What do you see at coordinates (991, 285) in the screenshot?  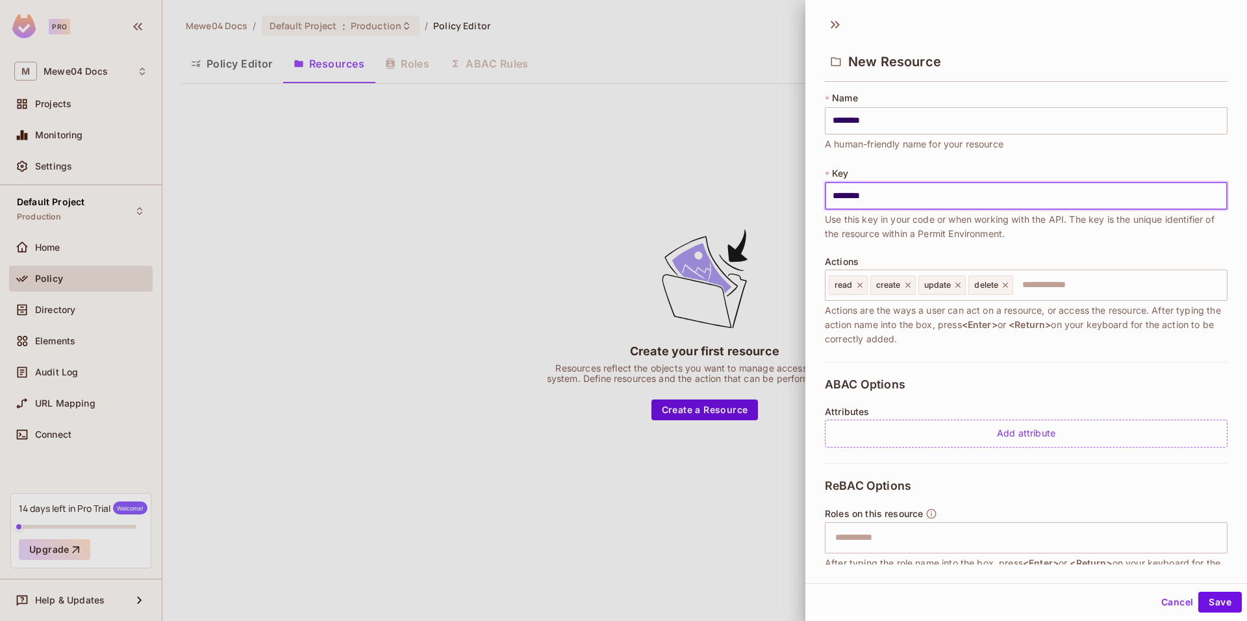 I see `div: delete` at bounding box center [991, 285].